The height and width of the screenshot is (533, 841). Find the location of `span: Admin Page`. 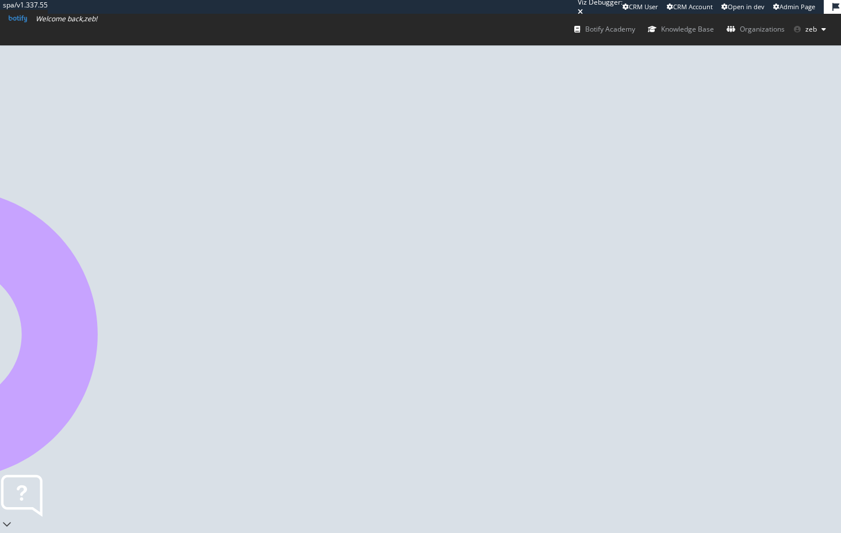

span: Admin Page is located at coordinates (797, 6).